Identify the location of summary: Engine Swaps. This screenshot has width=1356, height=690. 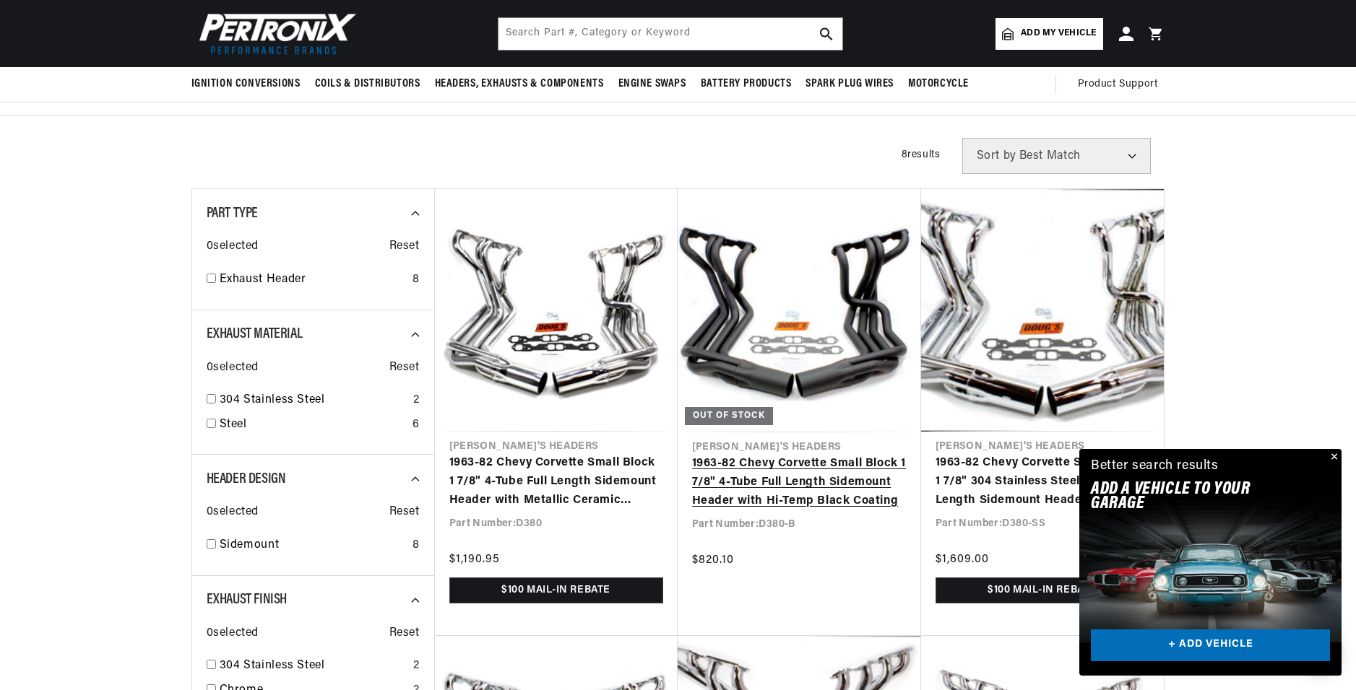
(652, 84).